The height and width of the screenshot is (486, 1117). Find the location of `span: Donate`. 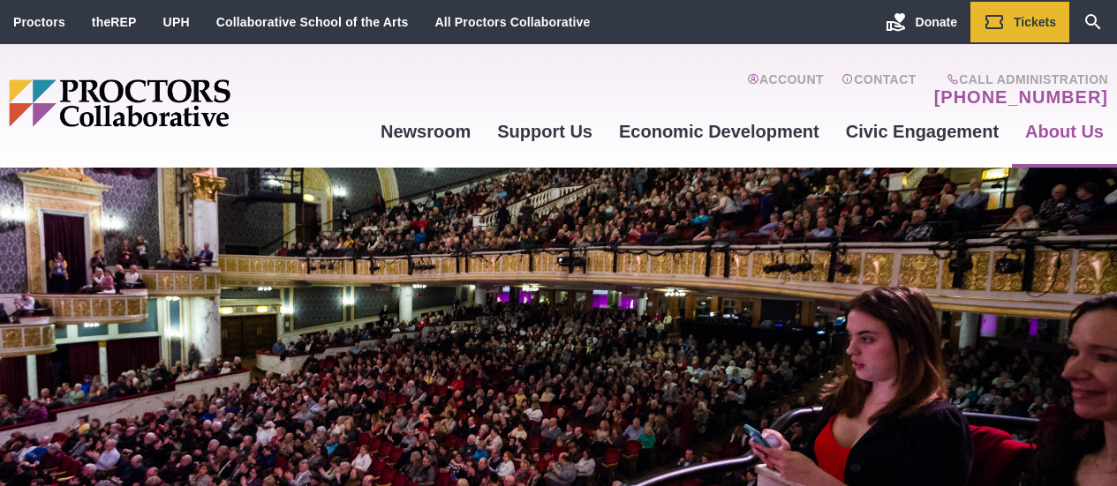

span: Donate is located at coordinates (936, 22).